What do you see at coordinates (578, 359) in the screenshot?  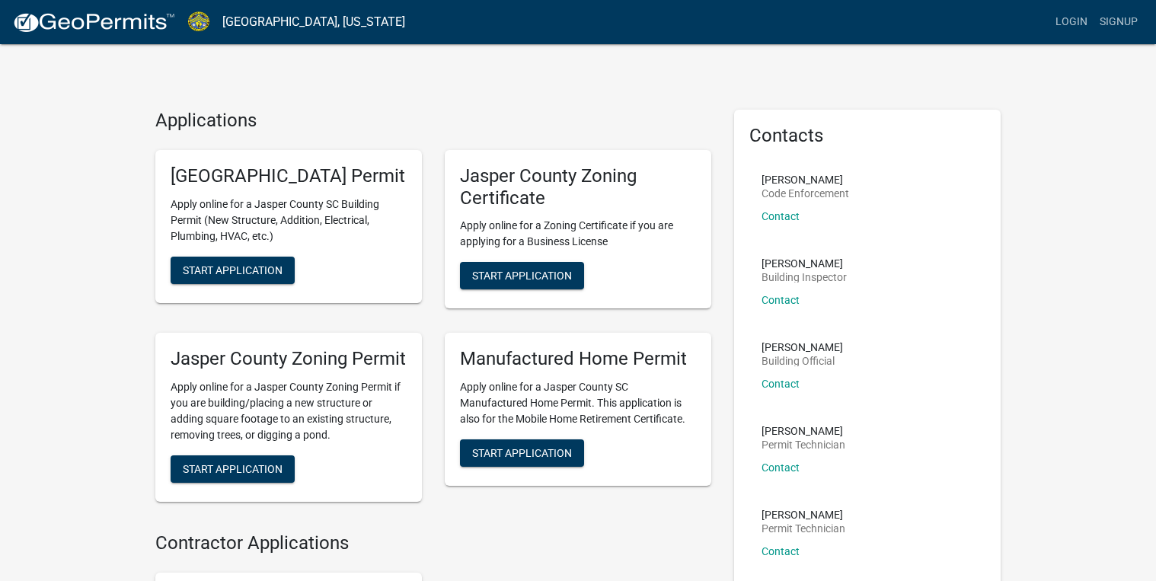 I see `h5: Manufactured Home Permit` at bounding box center [578, 359].